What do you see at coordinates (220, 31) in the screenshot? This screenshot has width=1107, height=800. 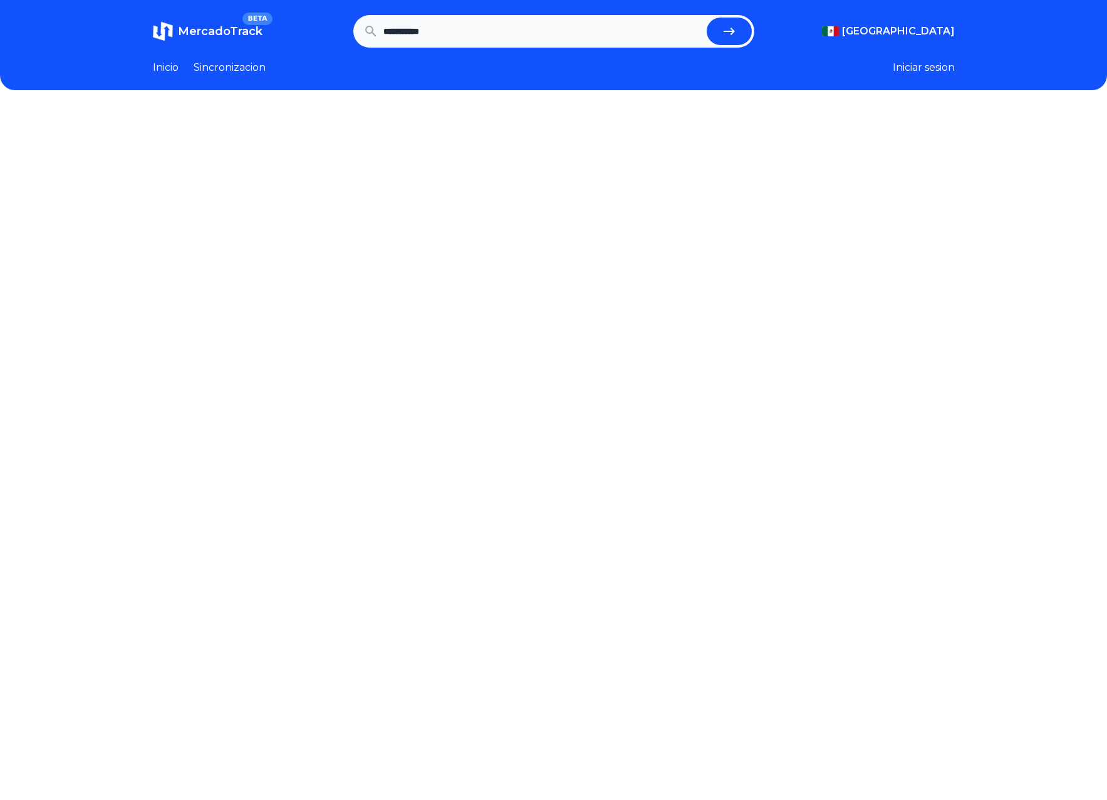 I see `span: MercadoTrack` at bounding box center [220, 31].